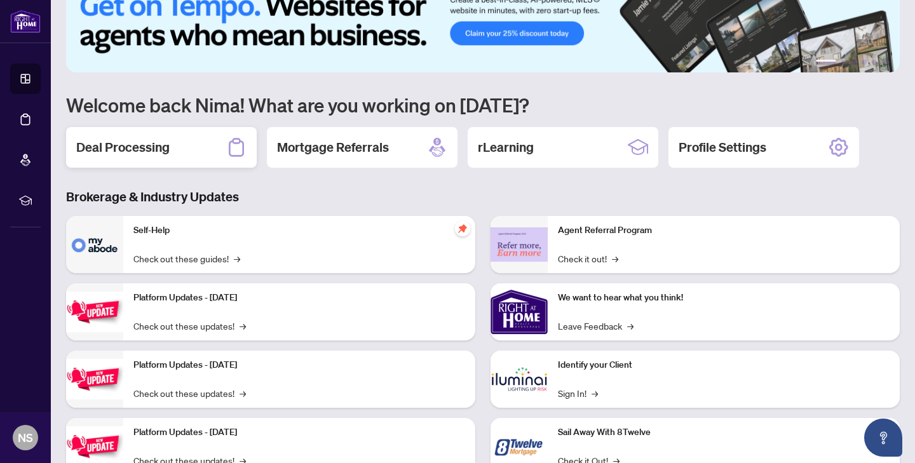  Describe the element at coordinates (519, 245) in the screenshot. I see `img: Agent Referral Program` at that location.